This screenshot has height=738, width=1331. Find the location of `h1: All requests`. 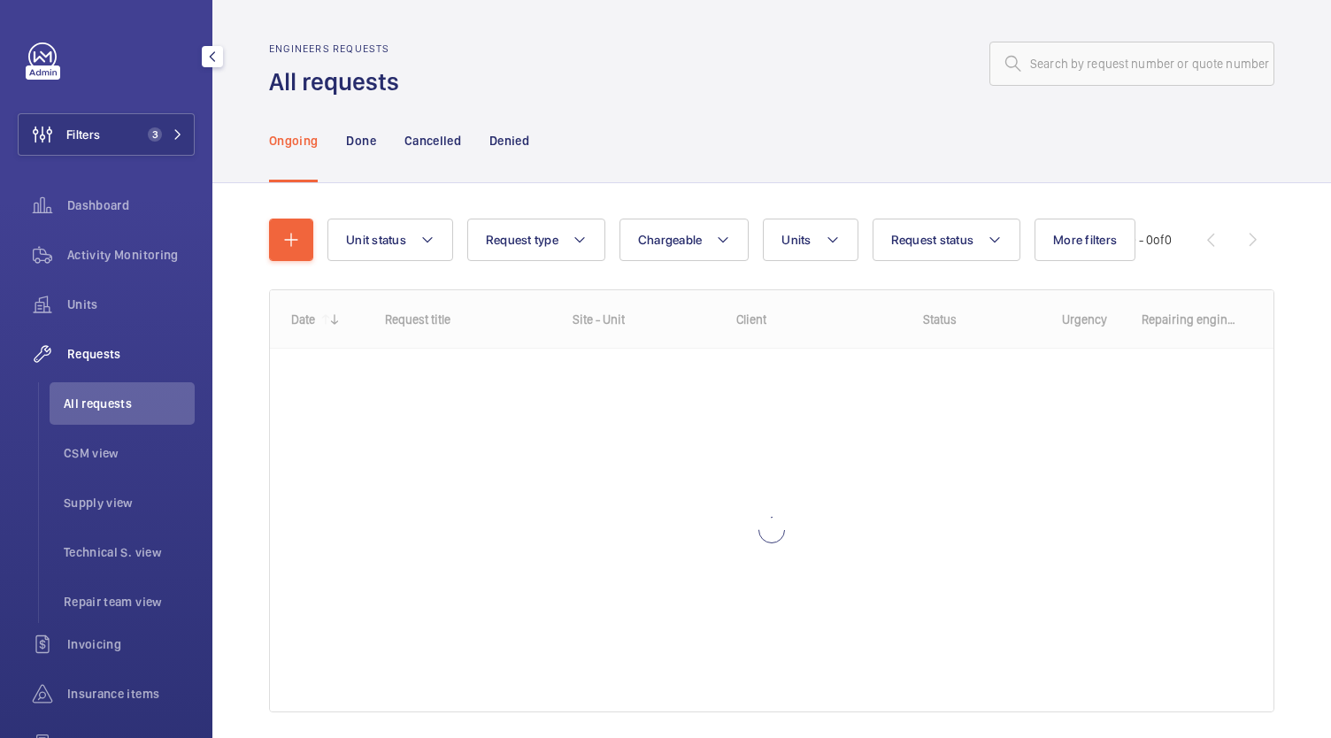

h1: All requests is located at coordinates (339, 81).